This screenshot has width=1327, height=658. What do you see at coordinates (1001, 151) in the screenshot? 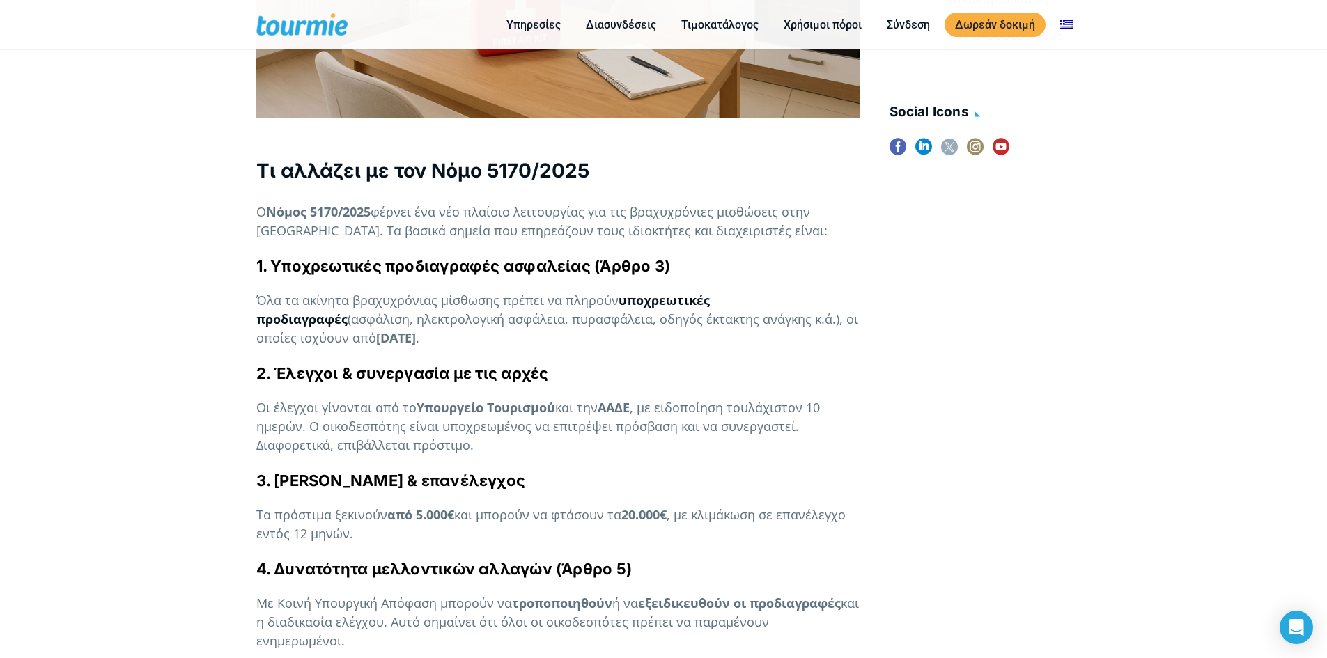
I see `a: youtube` at bounding box center [1001, 151].